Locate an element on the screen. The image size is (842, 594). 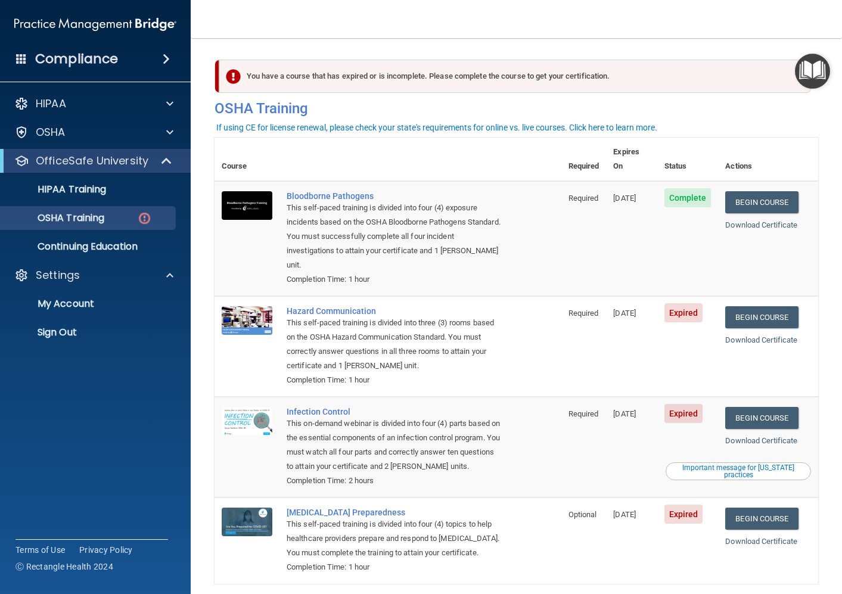
th: Course is located at coordinates (247, 159).